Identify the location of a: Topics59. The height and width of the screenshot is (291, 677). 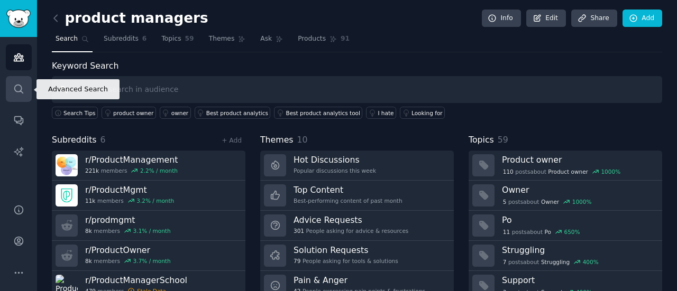
(177, 41).